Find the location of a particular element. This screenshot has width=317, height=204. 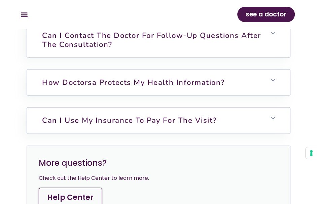

div: Check out the Help Center to learn more. is located at coordinates (158, 179).